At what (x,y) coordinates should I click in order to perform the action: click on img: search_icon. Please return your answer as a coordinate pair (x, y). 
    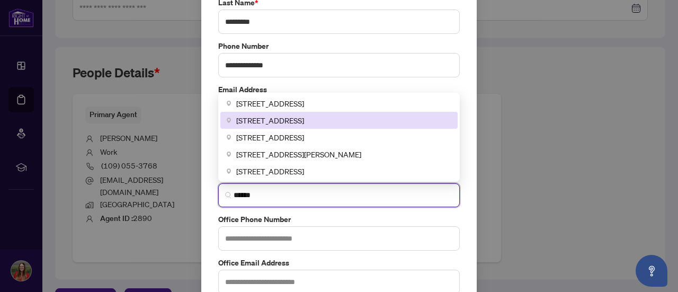
    Looking at the image, I should click on (228, 195).